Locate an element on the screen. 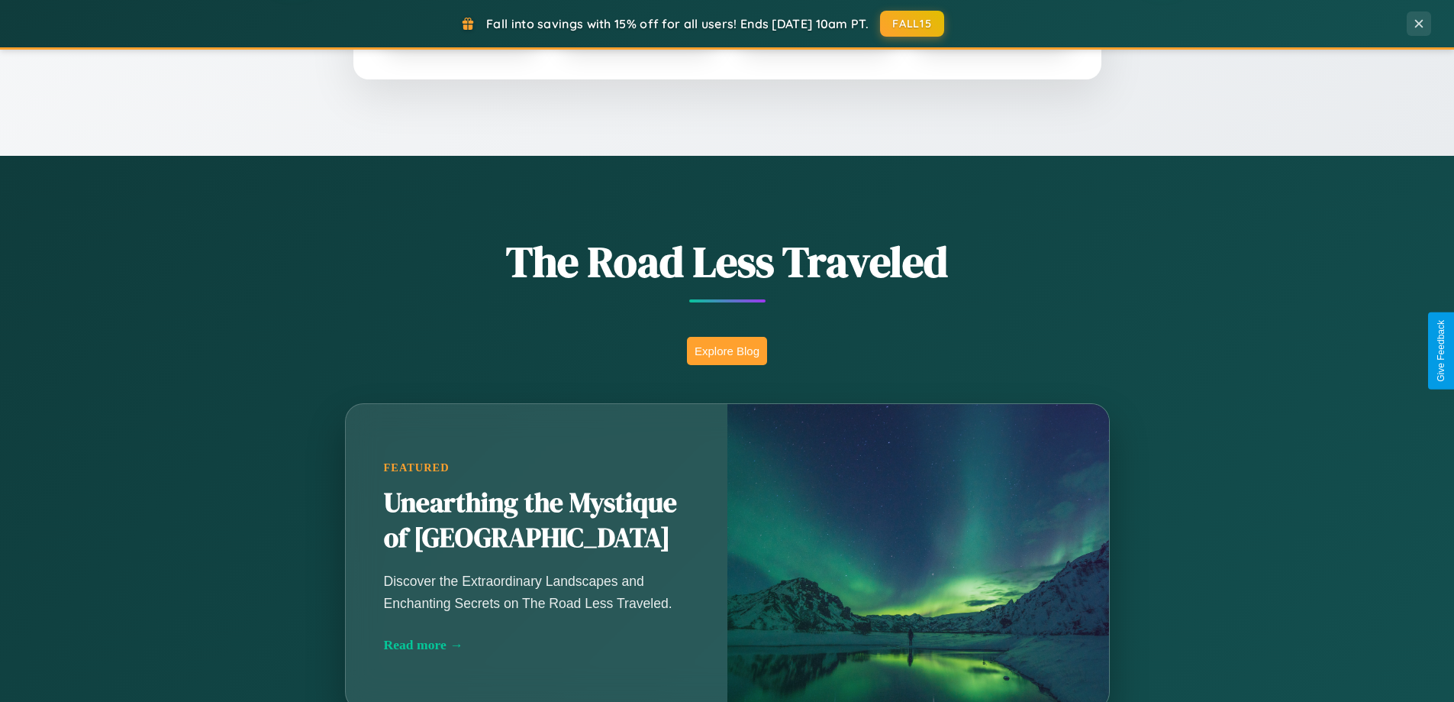 Image resolution: width=1454 pixels, height=702 pixels. button: Explore Blog is located at coordinates (727, 350).